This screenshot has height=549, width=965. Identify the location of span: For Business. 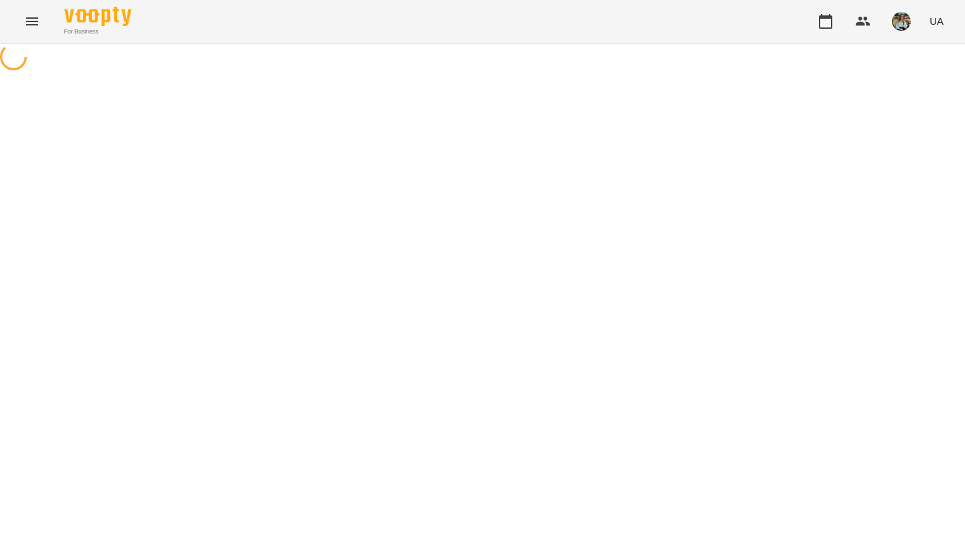
(98, 31).